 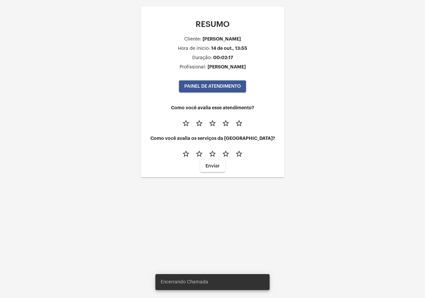 I want to click on button: Enviar, so click(x=213, y=166).